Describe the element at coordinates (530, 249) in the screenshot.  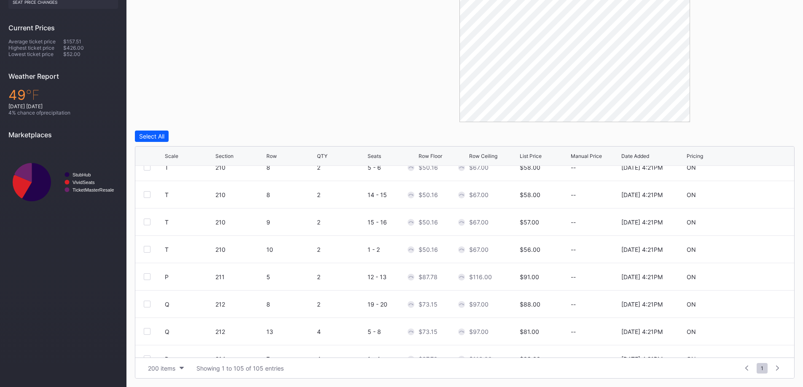
I see `div: $56.00` at that location.